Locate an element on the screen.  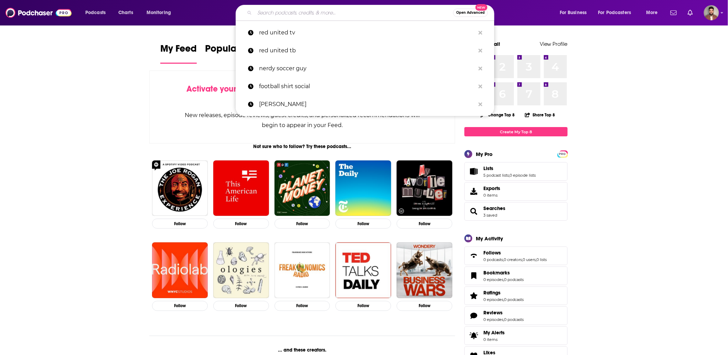
span: Follows is located at coordinates (516, 255).